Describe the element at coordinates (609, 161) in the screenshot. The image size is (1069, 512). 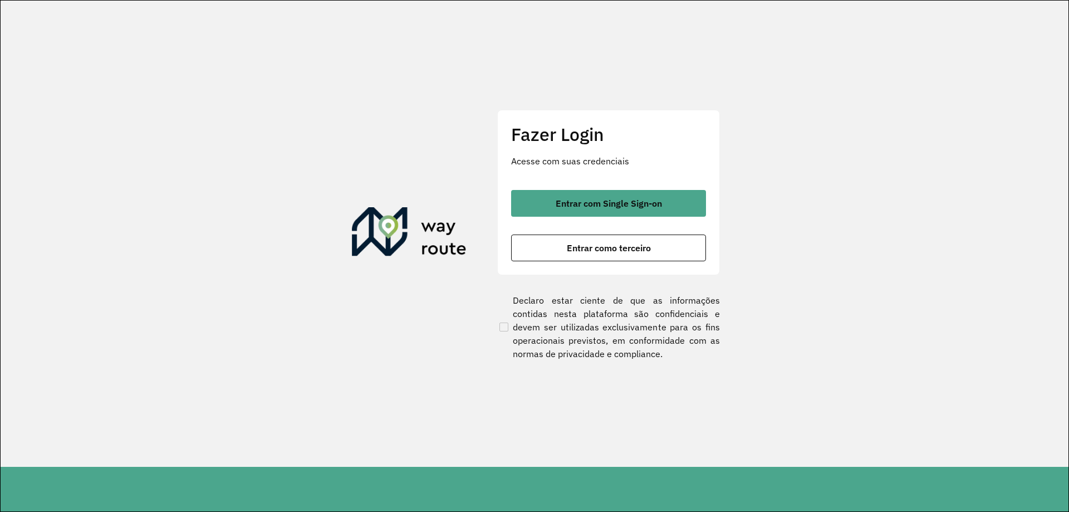
I see `p: Acesse com suas credenciais` at that location.